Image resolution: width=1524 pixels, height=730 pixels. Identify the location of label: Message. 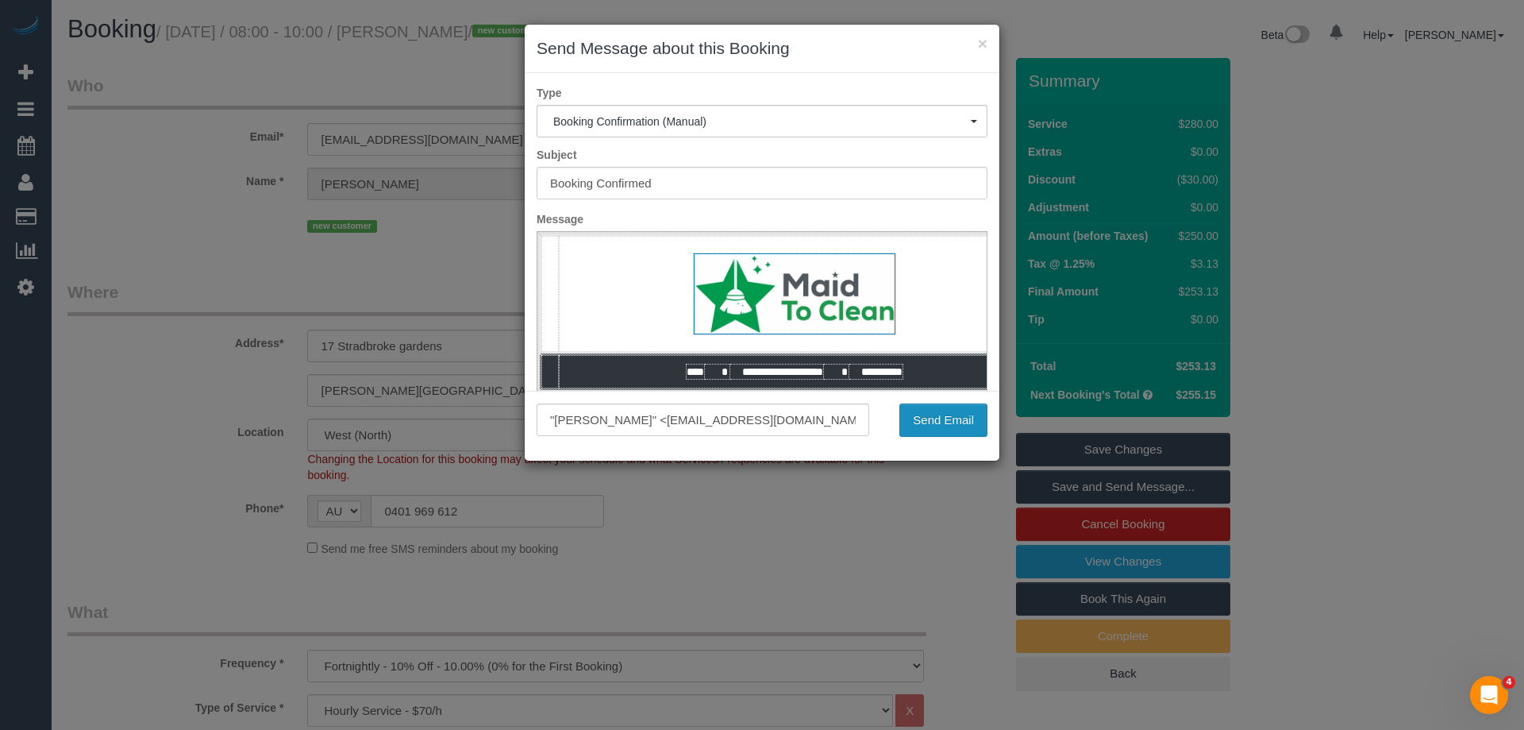
(762, 219).